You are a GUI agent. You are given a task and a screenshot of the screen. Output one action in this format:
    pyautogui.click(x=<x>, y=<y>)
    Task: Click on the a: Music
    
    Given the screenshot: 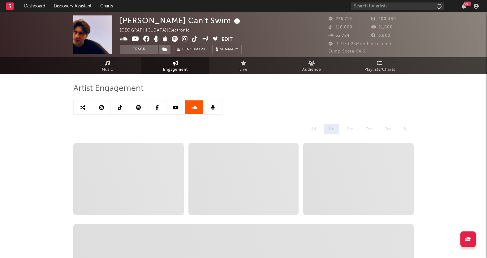 What is the action you would take?
    pyautogui.click(x=107, y=66)
    